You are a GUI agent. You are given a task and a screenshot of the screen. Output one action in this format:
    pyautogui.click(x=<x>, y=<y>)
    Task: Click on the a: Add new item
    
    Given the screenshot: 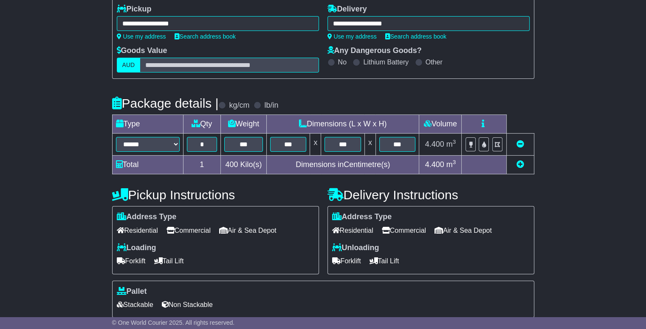 What is the action you would take?
    pyautogui.click(x=520, y=165)
    